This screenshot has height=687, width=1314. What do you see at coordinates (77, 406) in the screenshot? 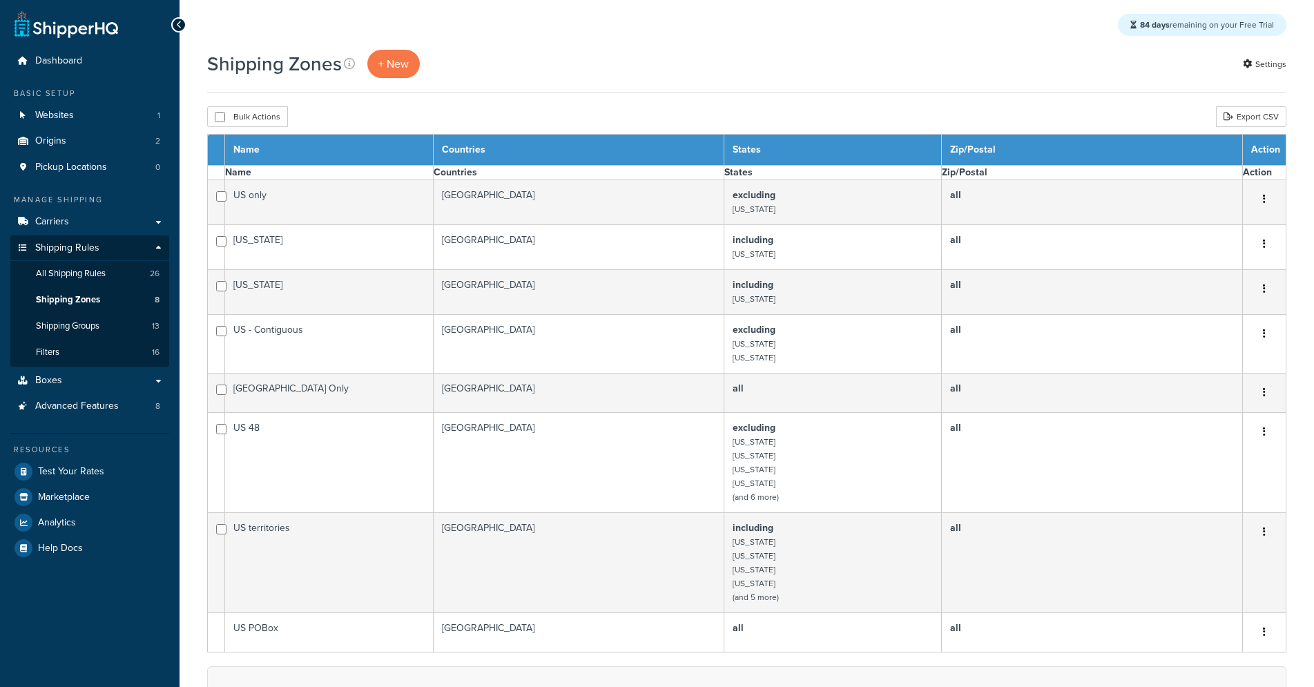
I see `span: Advanced Features` at bounding box center [77, 406].